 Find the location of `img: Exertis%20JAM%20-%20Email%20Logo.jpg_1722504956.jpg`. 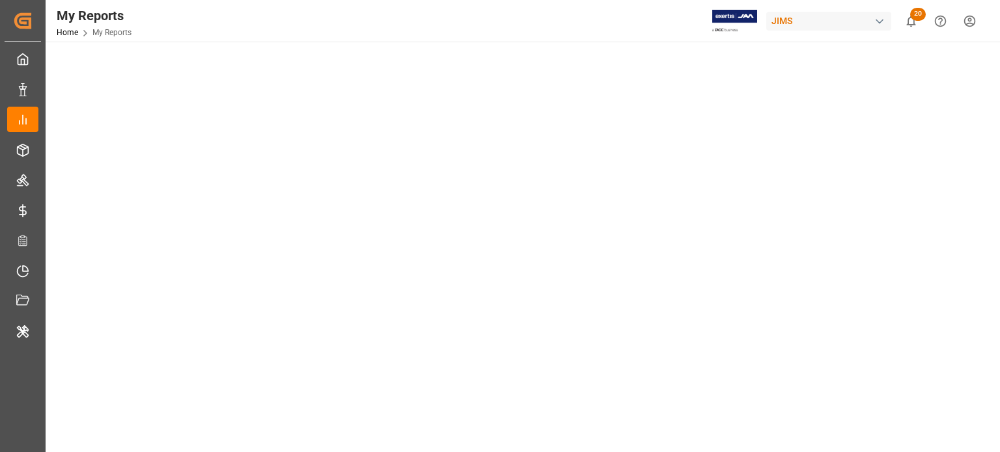

img: Exertis%20JAM%20-%20Email%20Logo.jpg_1722504956.jpg is located at coordinates (734, 21).